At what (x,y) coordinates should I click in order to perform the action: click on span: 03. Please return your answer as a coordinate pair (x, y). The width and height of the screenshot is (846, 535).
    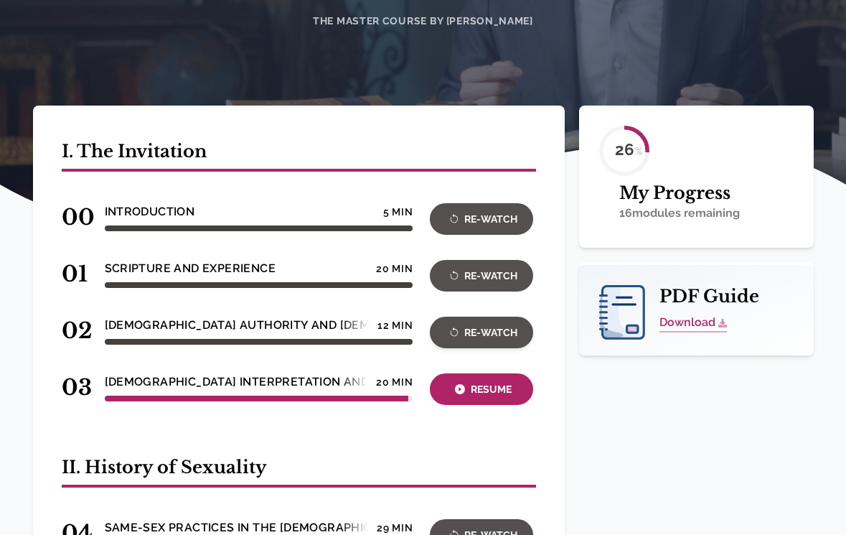
    Looking at the image, I should click on (75, 387).